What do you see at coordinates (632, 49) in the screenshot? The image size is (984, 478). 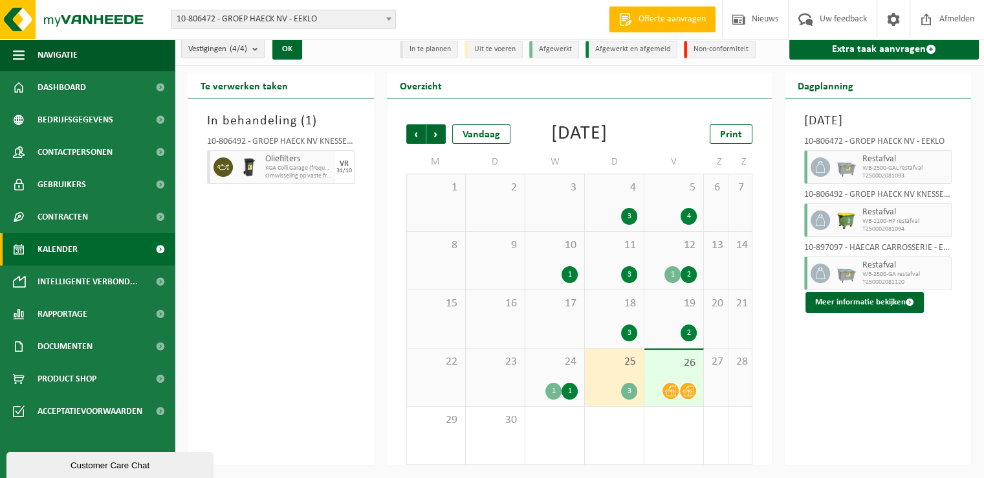 I see `li: Afgewerkt en afgemeld` at bounding box center [632, 49].